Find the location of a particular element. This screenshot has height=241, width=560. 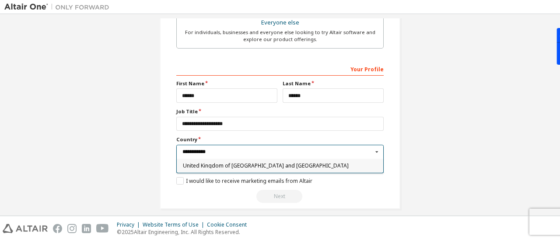

div: Website Terms of Use is located at coordinates (175, 225).